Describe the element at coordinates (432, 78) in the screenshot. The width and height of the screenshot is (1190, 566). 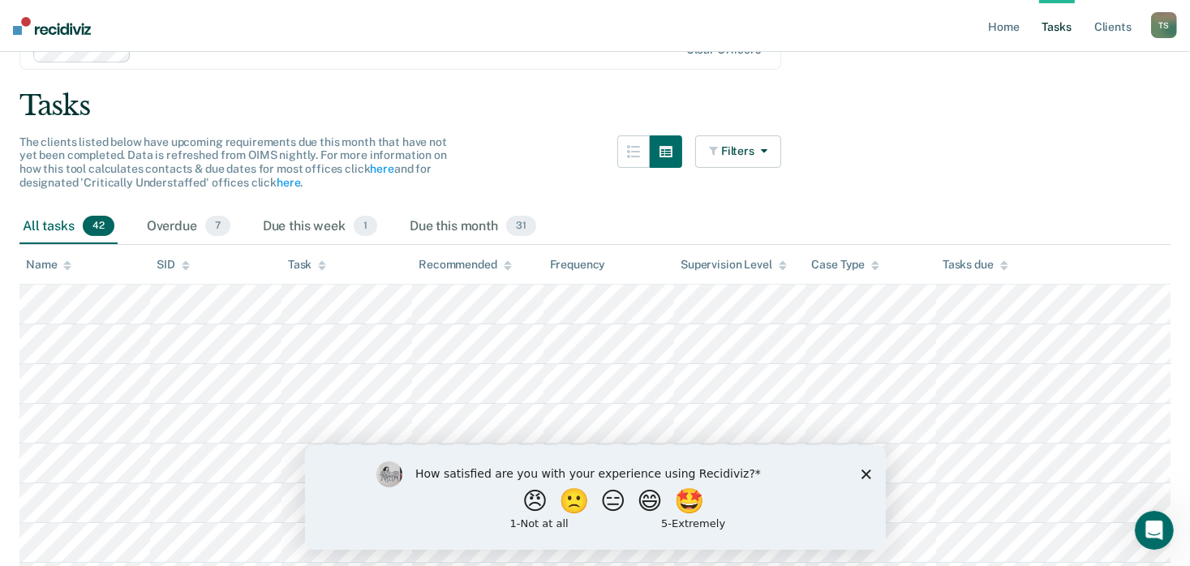
I see `div: 5 - Extremely` at that location.